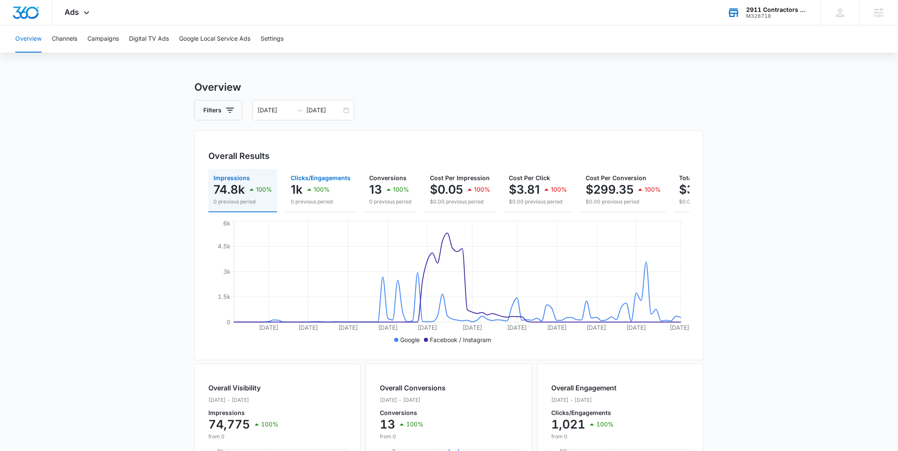  Describe the element at coordinates (584, 388) in the screenshot. I see `h2: Overall Engagement` at that location.